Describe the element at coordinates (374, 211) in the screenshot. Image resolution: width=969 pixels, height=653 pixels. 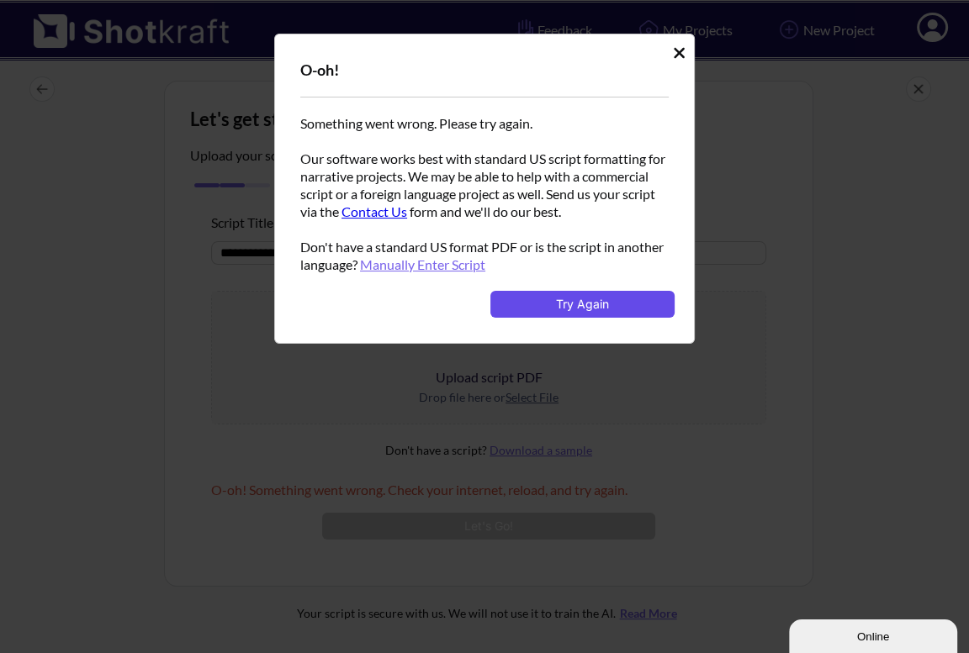
I see `a: Contact Us` at that location.